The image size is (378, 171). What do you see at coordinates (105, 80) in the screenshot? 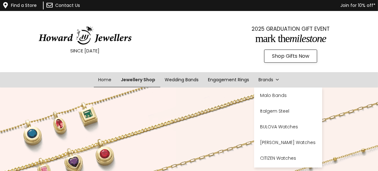
I see `a: Home` at bounding box center [105, 80].